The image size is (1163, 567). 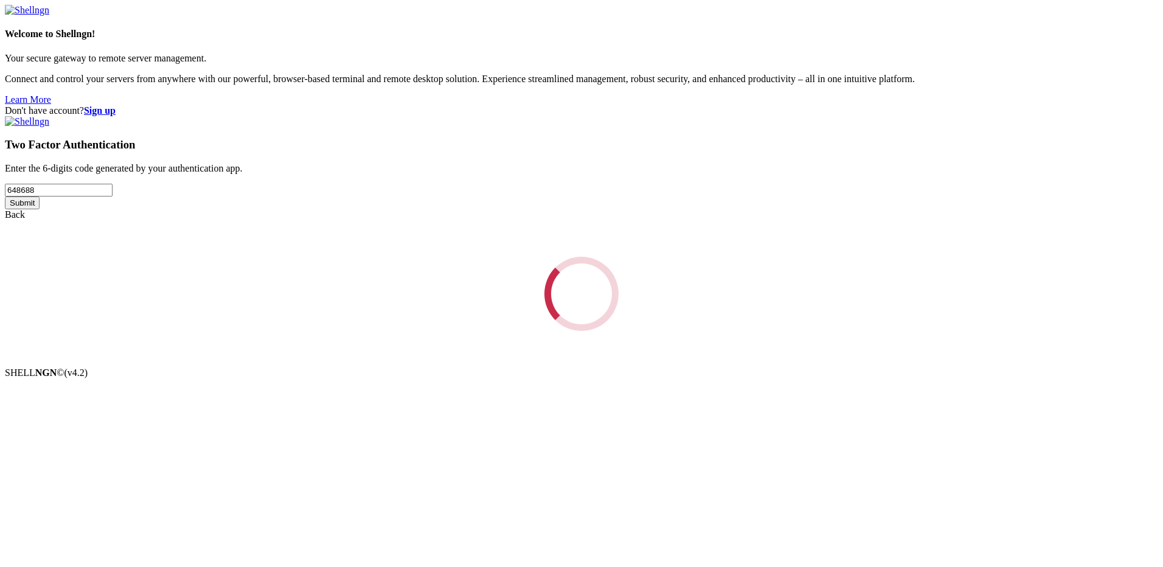 I want to click on a: Learn More, so click(x=28, y=99).